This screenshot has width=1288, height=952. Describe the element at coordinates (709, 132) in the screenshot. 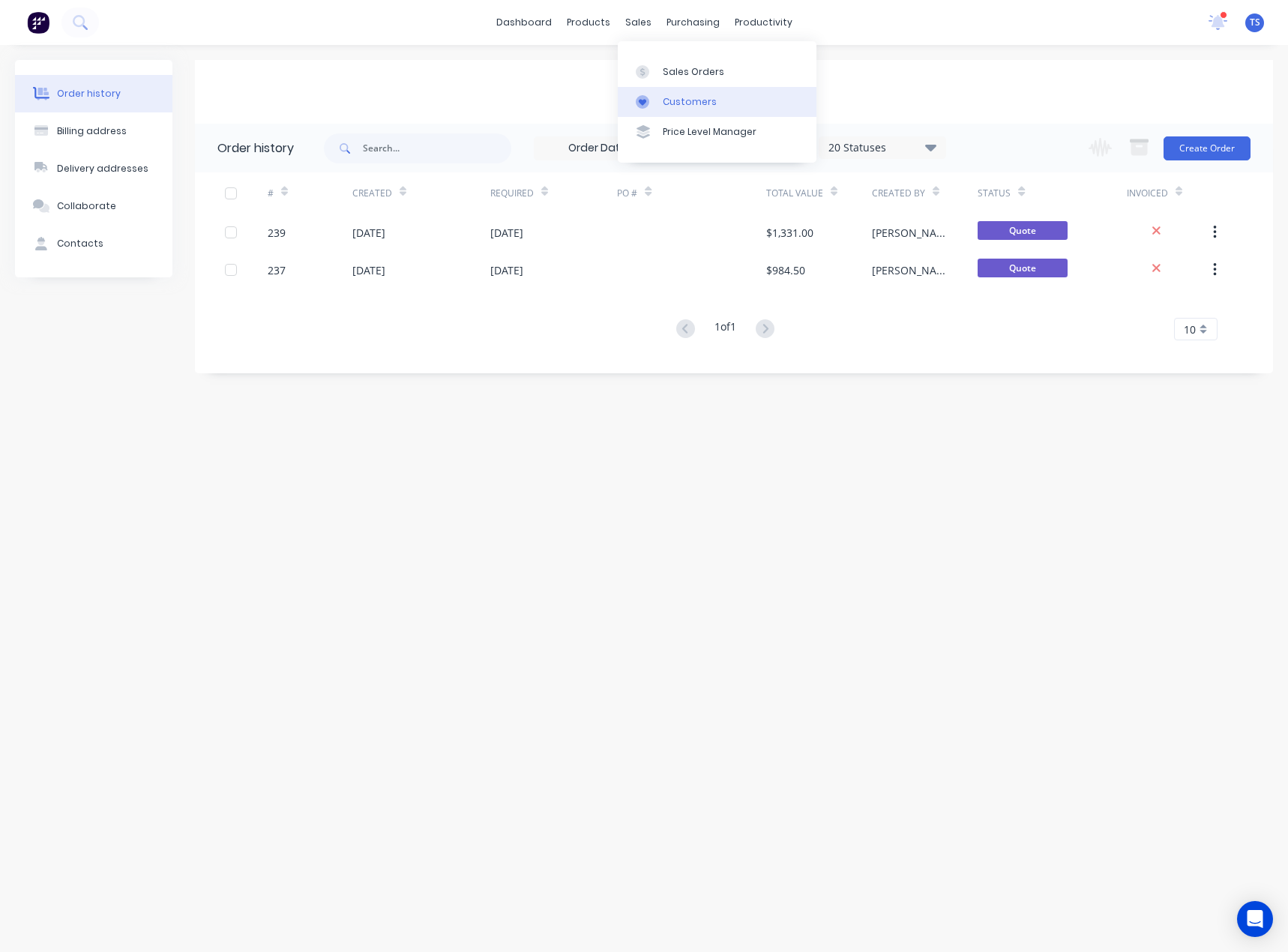

I see `div: Price Level Manager` at that location.